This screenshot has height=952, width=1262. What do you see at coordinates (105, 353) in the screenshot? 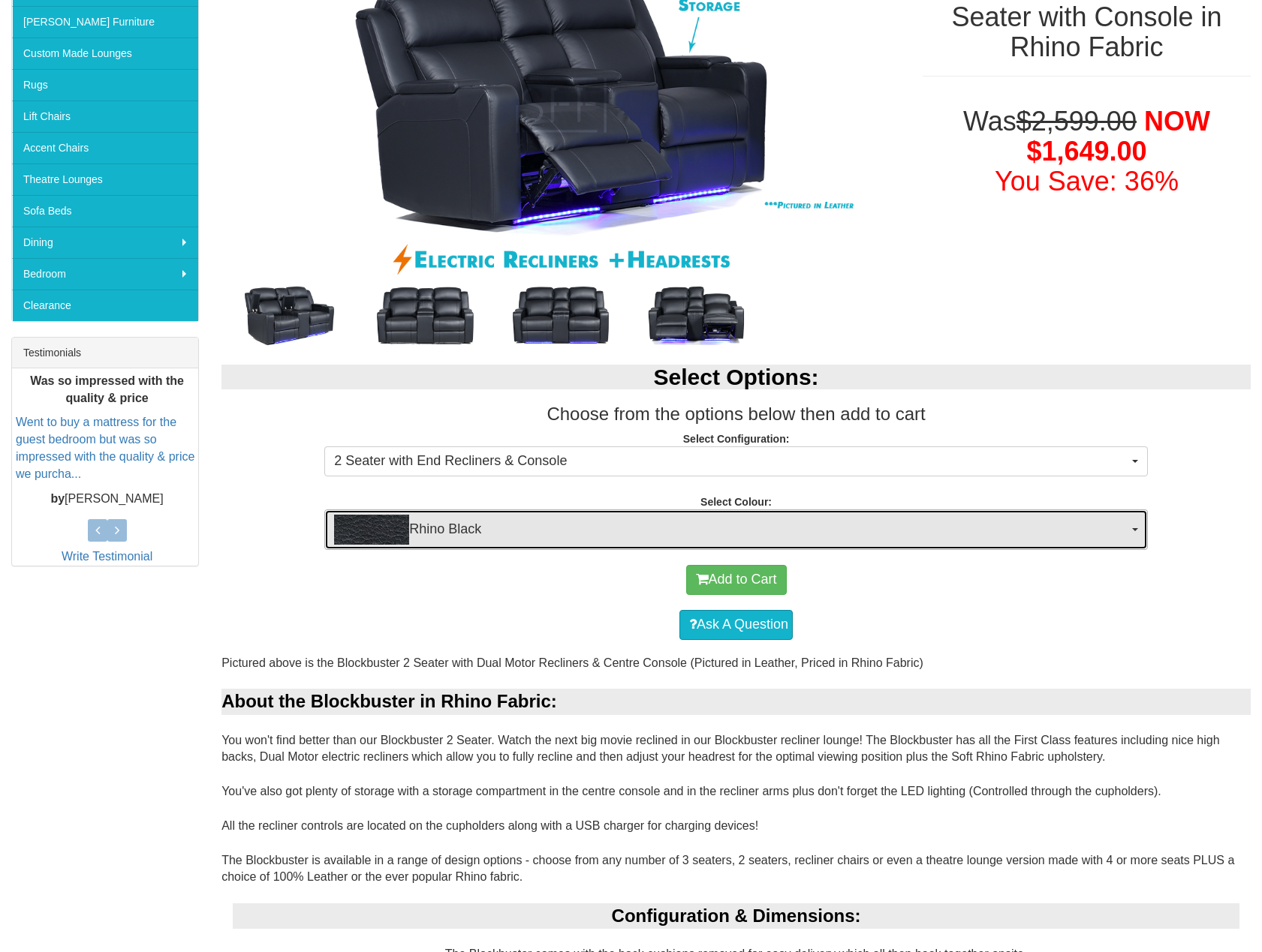
I see `div: Testimonials` at bounding box center [105, 353].